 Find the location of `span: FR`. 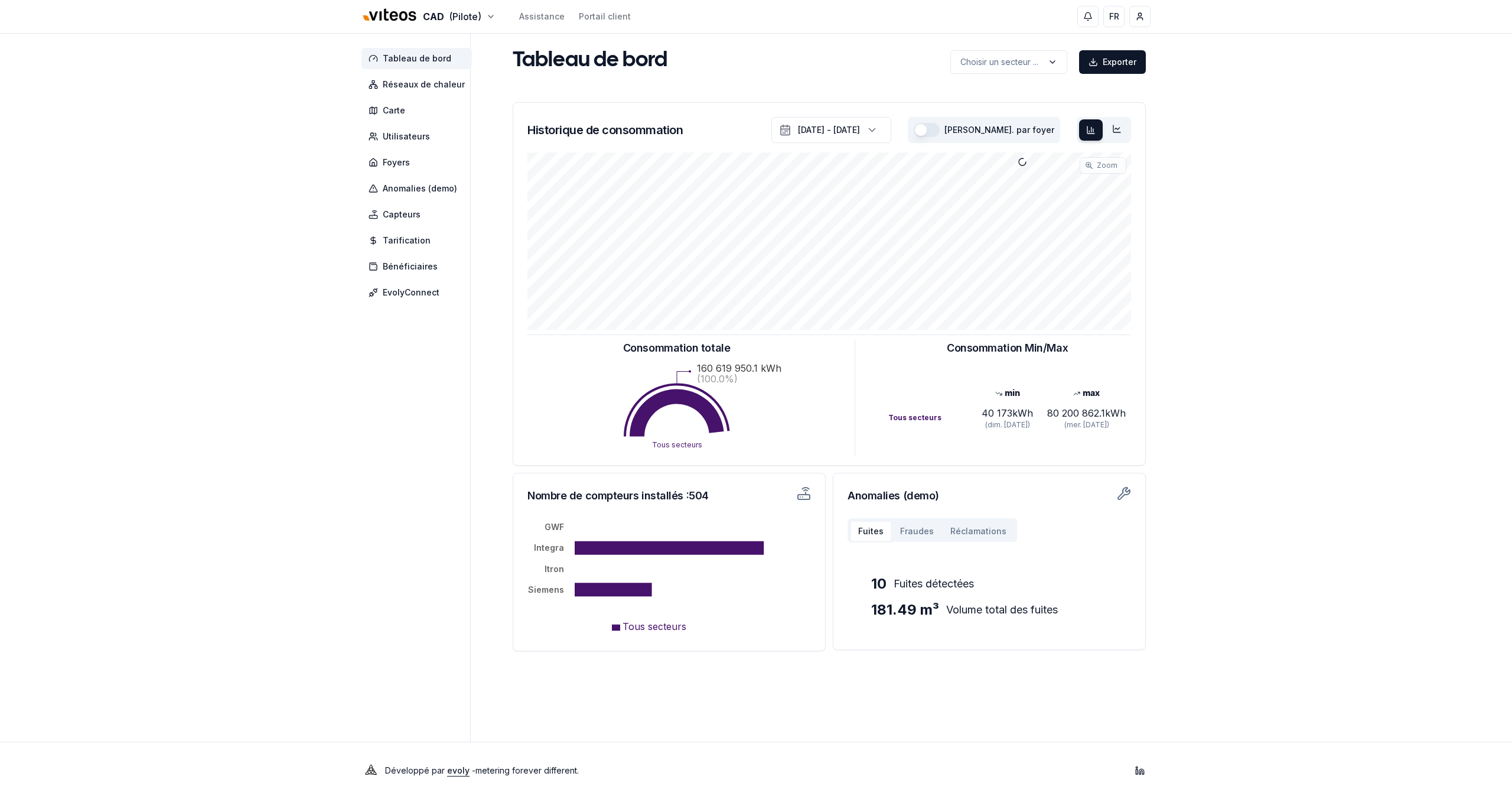

span: FR is located at coordinates (1114, 17).